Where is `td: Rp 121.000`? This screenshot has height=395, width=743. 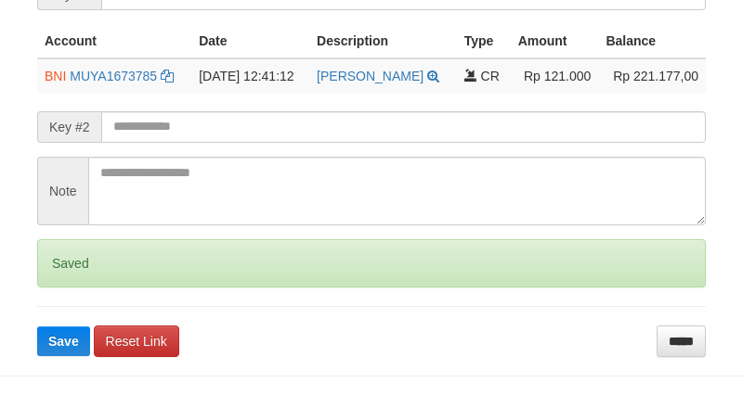
td: Rp 121.000 is located at coordinates (554, 75).